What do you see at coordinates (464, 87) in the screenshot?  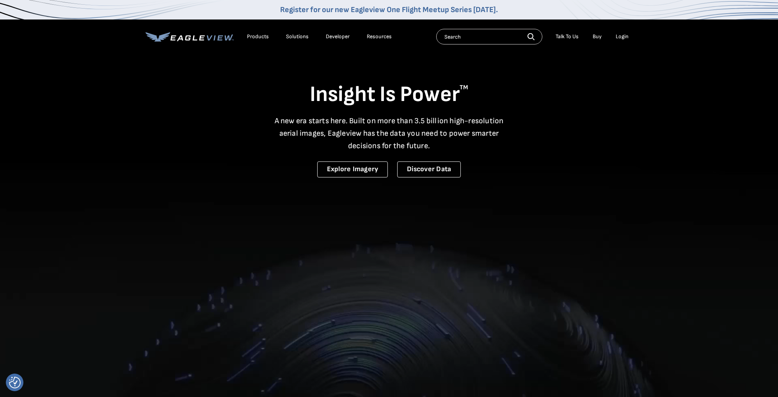 I see `sup: TM` at bounding box center [464, 87].